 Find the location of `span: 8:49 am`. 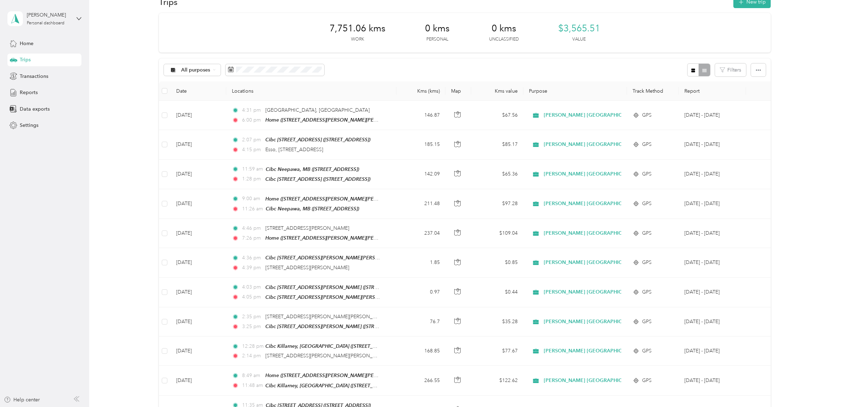

span: 8:49 am is located at coordinates (252, 376).